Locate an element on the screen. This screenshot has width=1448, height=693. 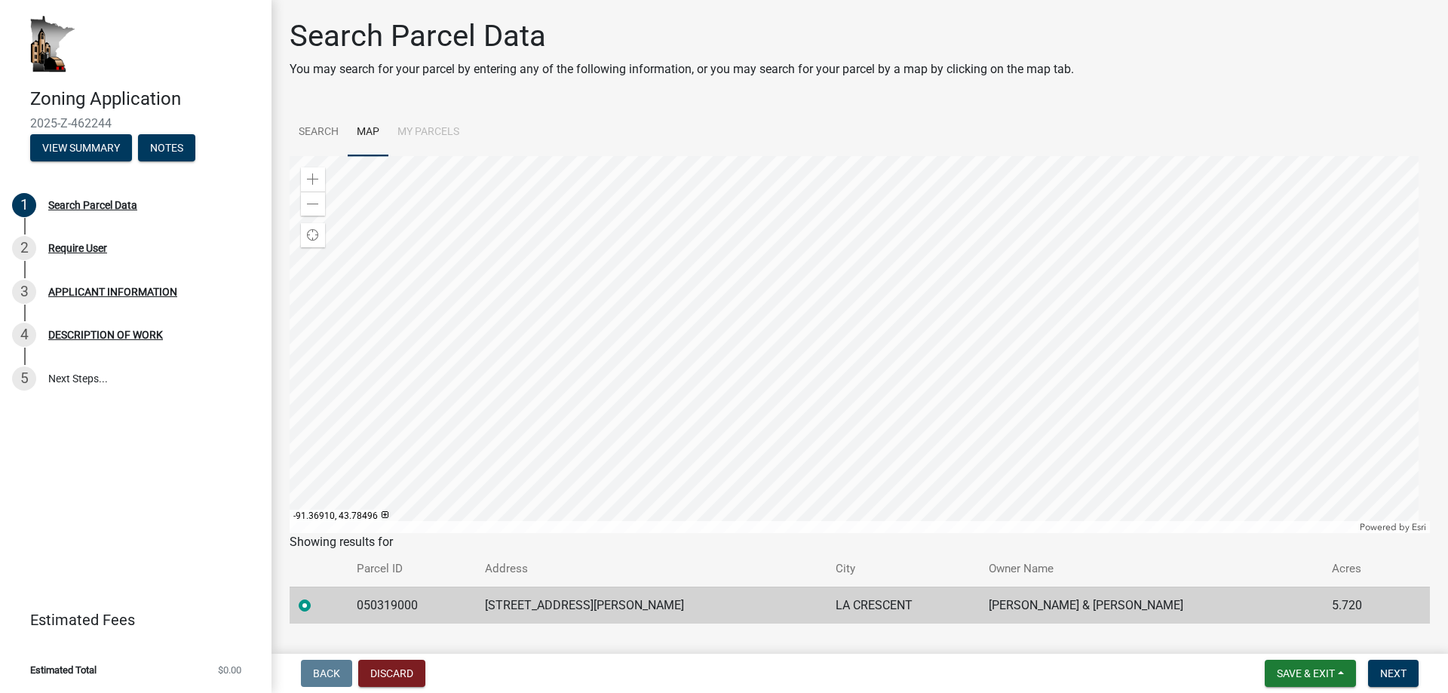
div: Showing results for is located at coordinates (860, 542).